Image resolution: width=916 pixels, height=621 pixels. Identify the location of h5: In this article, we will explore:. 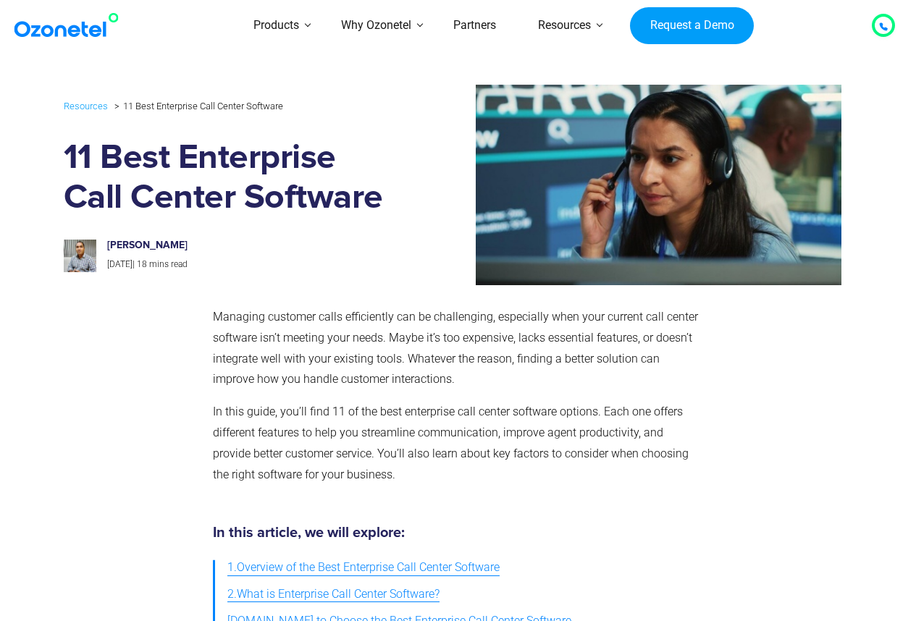
(455, 533).